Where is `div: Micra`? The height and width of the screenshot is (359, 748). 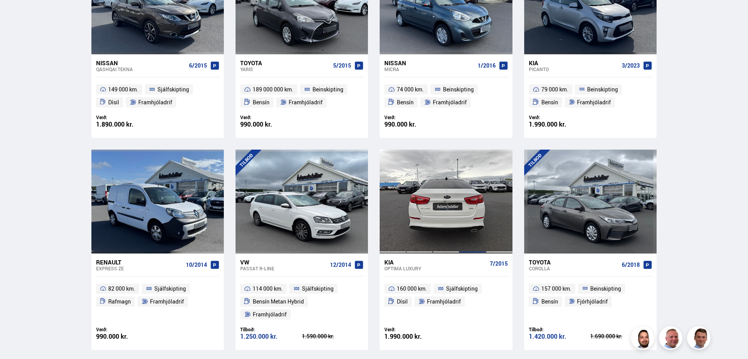 div: Micra is located at coordinates (429, 69).